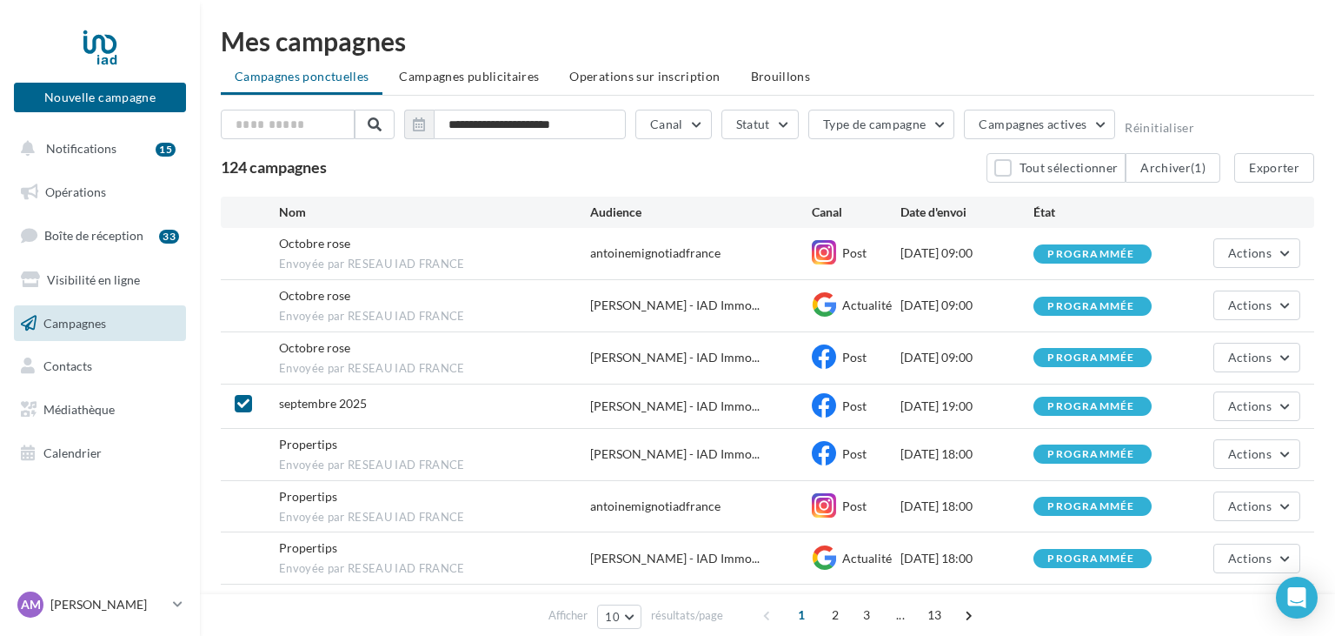  Describe the element at coordinates (100, 280) in the screenshot. I see `a: Visibilité en ligne` at that location.